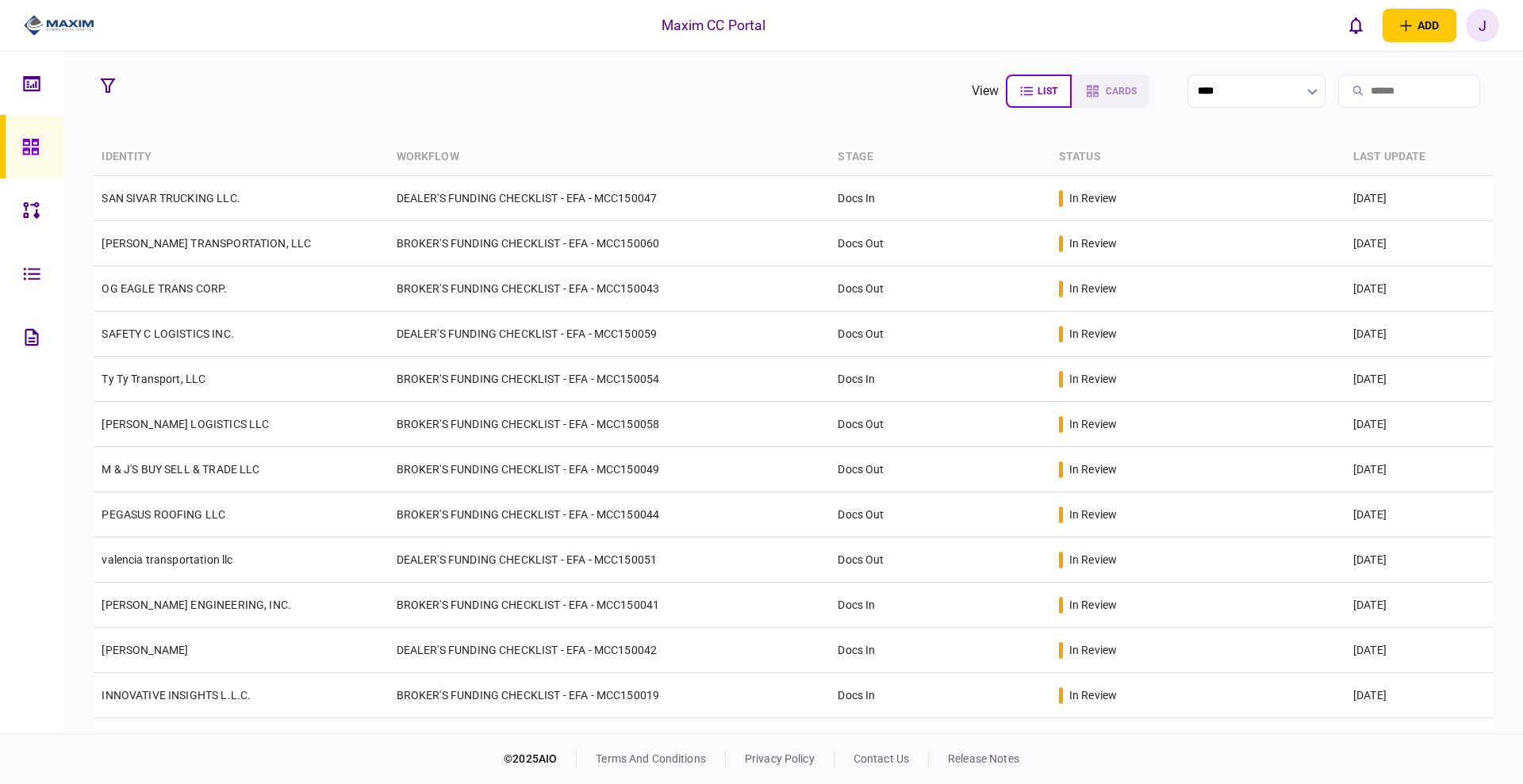 This screenshot has width=1523, height=784. I want to click on td: BROKER'S FUNDING CHECKLIST - EFA - MCC150060, so click(609, 243).